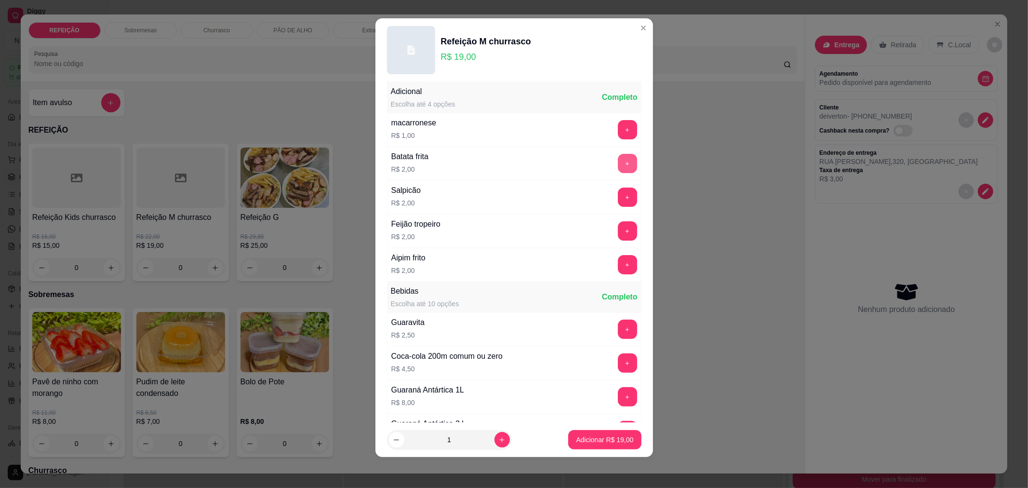 This screenshot has width=1028, height=488. I want to click on div: Feijão tropeiro, so click(416, 224).